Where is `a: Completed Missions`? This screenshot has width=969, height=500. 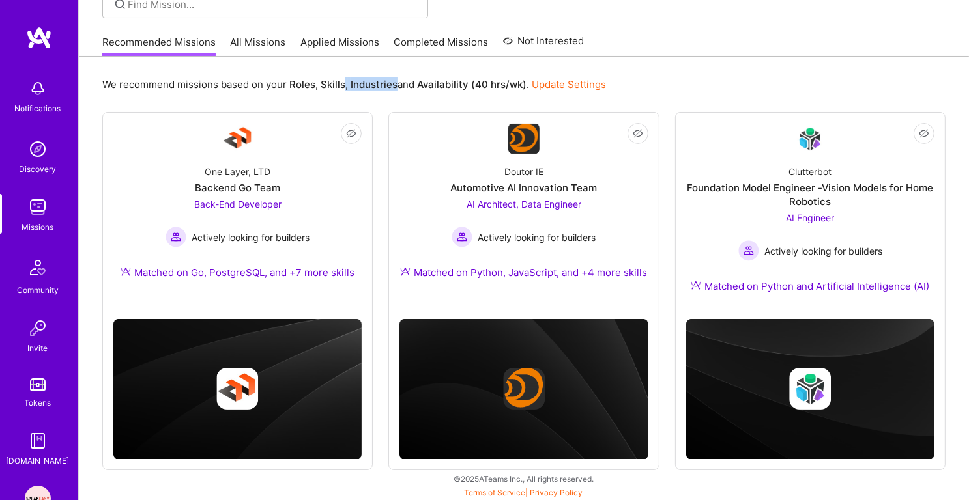 a: Completed Missions is located at coordinates (441, 46).